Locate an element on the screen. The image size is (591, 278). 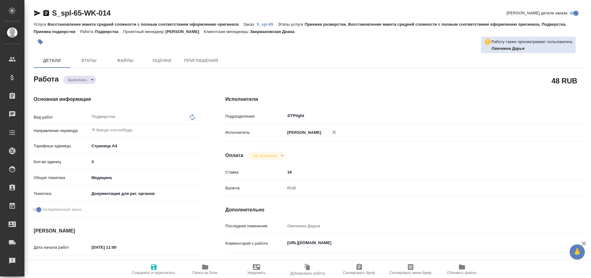
p: Дата начала работ is located at coordinates (61, 247).